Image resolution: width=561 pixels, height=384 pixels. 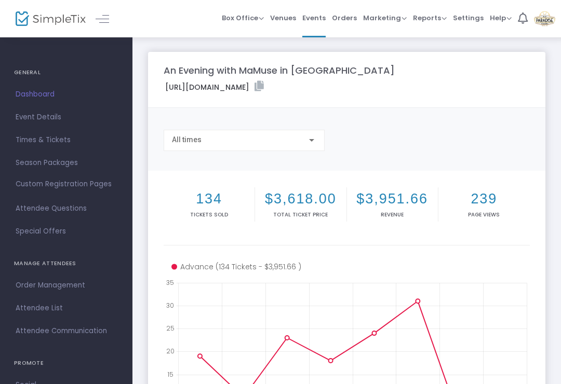 I want to click on span: Marketing, so click(x=385, y=18).